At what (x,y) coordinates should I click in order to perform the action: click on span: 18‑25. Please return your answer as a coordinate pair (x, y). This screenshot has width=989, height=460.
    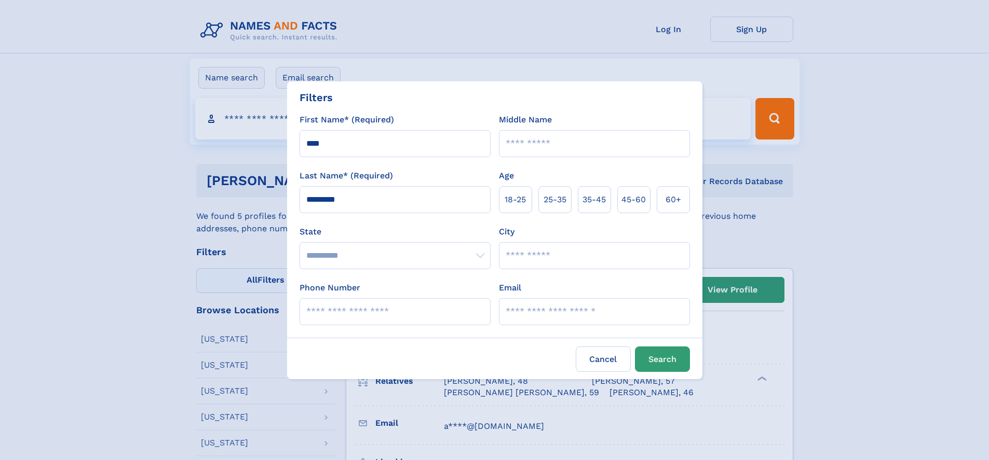
    Looking at the image, I should click on (515, 200).